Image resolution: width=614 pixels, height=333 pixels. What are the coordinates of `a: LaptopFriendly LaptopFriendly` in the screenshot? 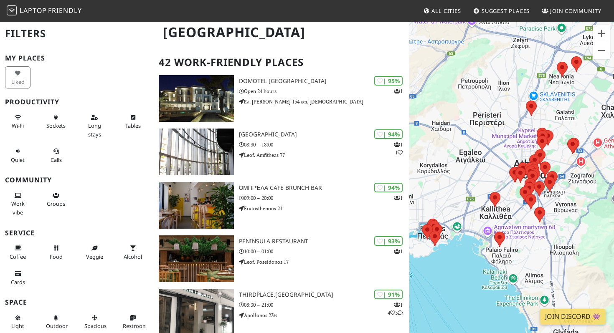 It's located at (44, 11).